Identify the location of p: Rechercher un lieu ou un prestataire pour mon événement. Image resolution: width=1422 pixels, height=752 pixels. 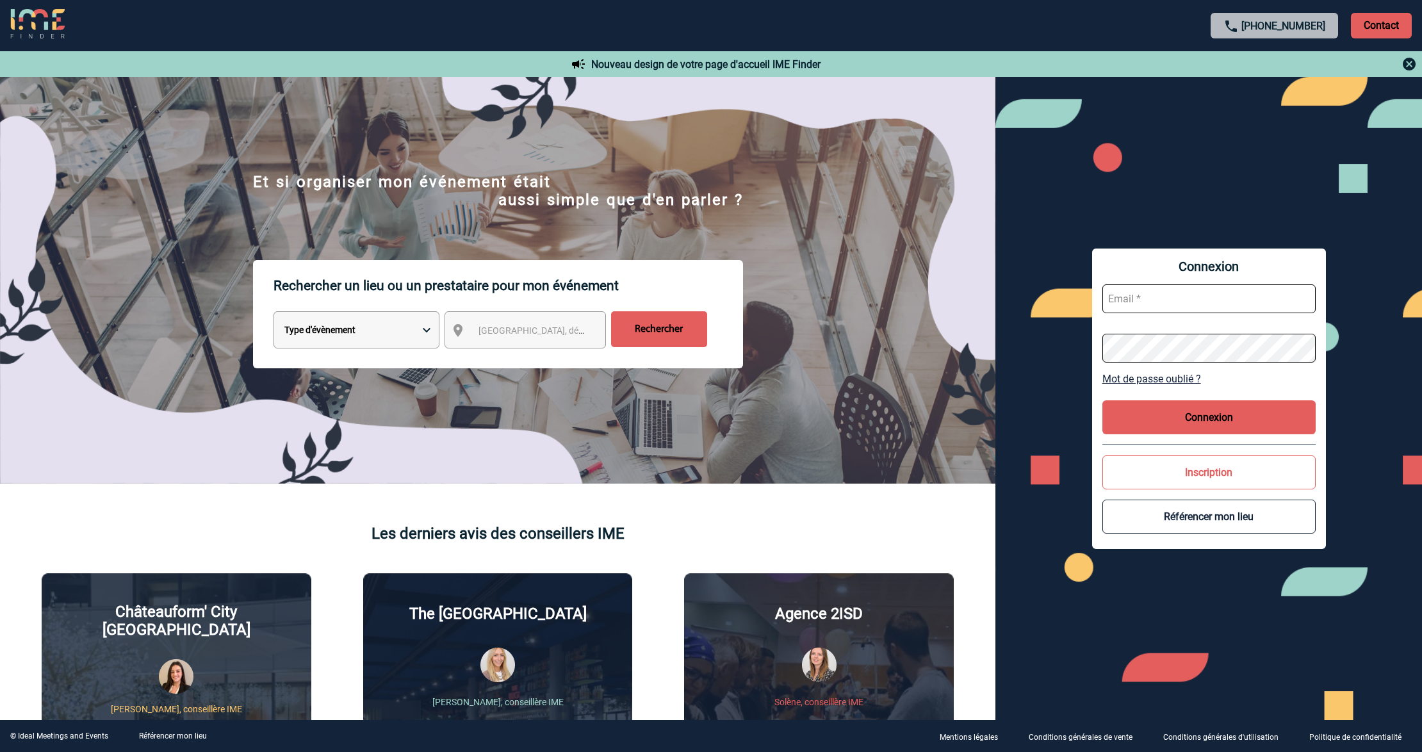
(508, 286).